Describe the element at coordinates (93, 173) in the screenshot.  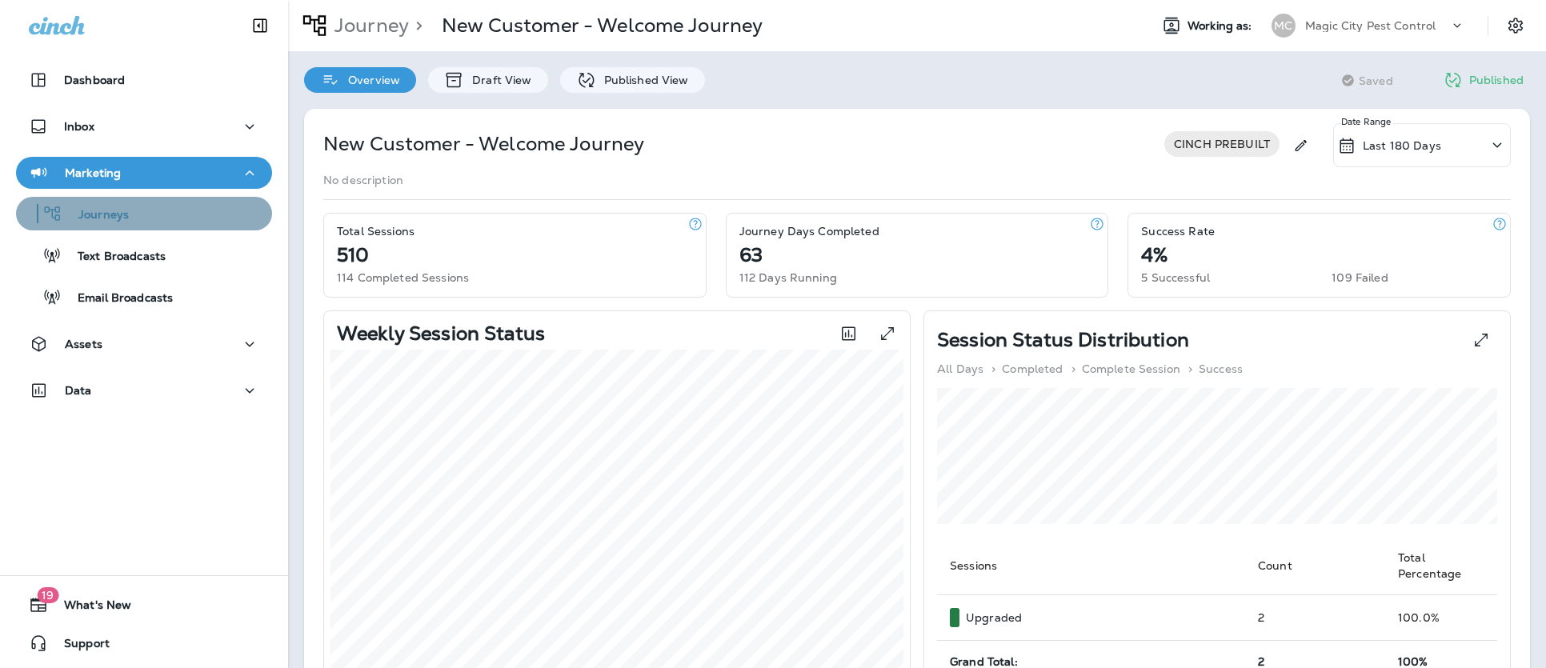
I see `p: Marketing` at that location.